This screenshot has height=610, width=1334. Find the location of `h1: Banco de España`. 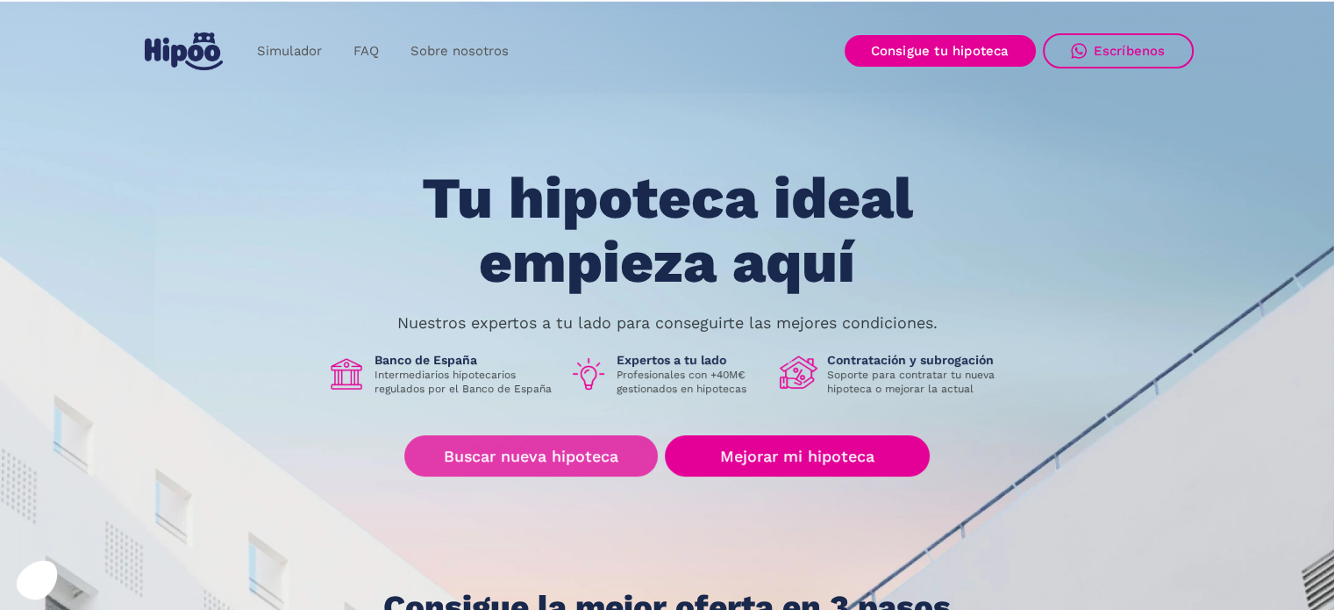

h1: Banco de España is located at coordinates (465, 360).